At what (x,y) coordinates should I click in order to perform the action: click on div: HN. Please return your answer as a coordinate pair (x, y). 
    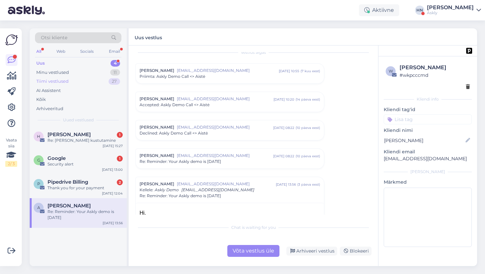
    Looking at the image, I should click on (420, 10).